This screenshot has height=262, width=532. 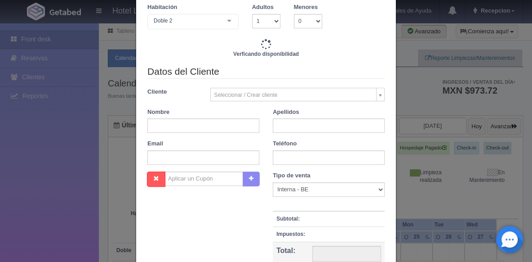 I want to click on th: Subtotal:, so click(x=291, y=219).